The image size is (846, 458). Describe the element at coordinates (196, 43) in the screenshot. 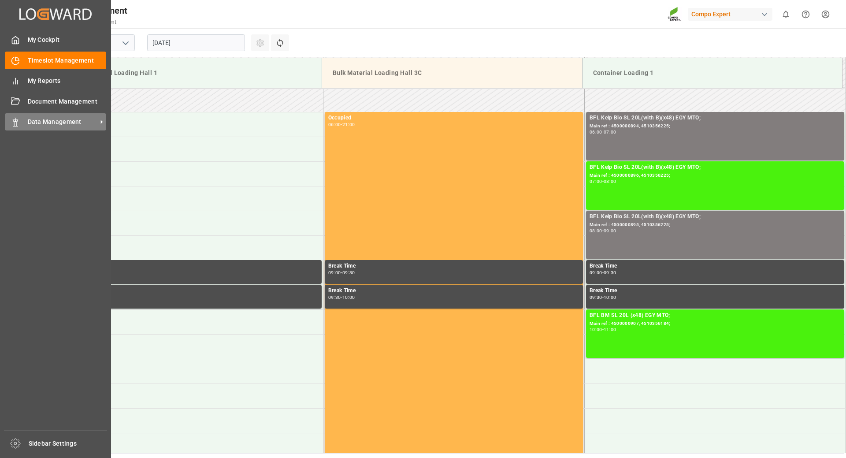

I see `input: DD.MM.YYYY` at that location.